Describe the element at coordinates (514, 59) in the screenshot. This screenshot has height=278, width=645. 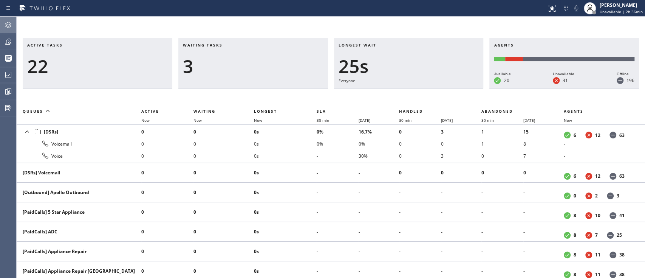
I see `div: Unavailable: 31` at that location.